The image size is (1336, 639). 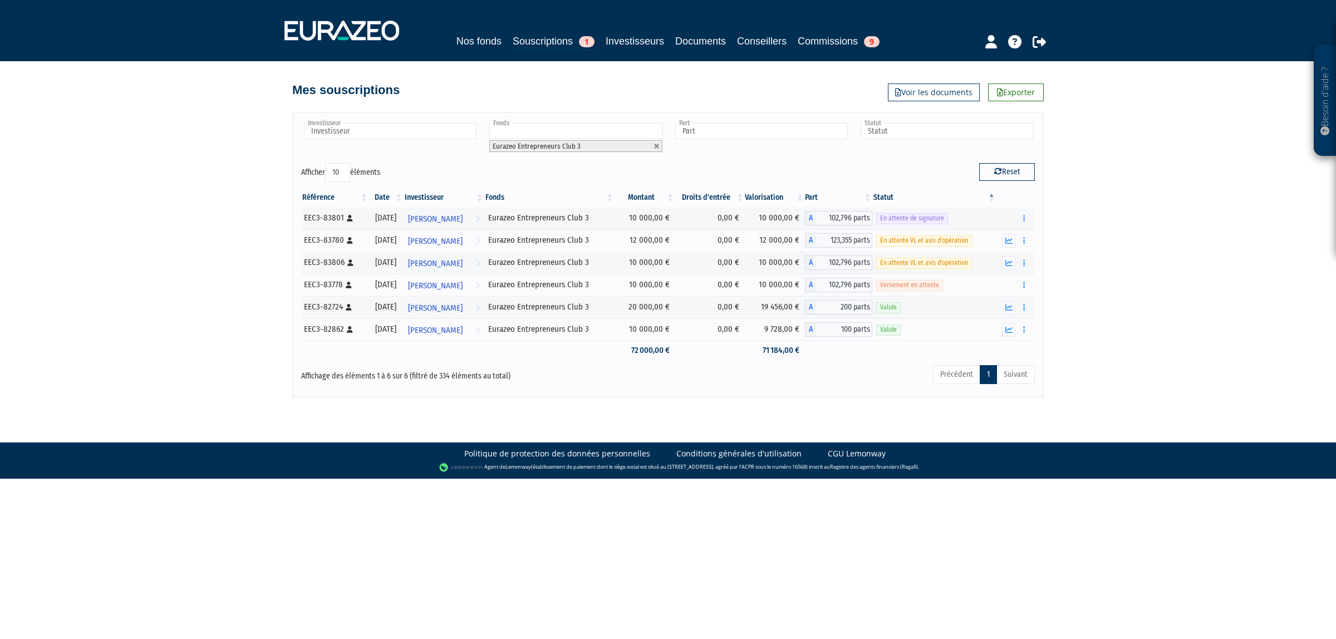 What do you see at coordinates (644, 307) in the screenshot?
I see `td: 20 000,00 €` at bounding box center [644, 307].